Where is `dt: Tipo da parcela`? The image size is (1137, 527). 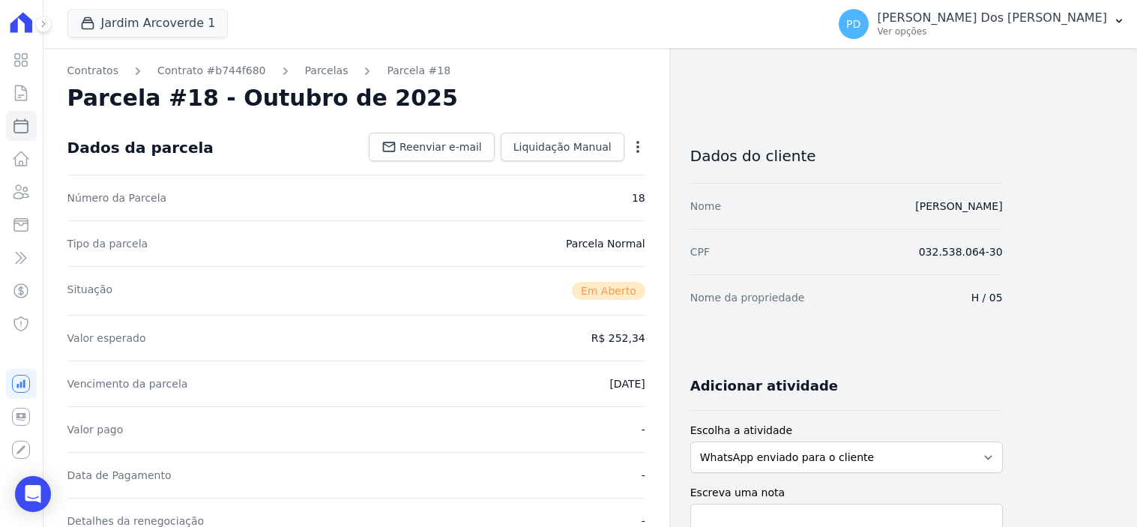 dt: Tipo da parcela is located at coordinates (108, 244).